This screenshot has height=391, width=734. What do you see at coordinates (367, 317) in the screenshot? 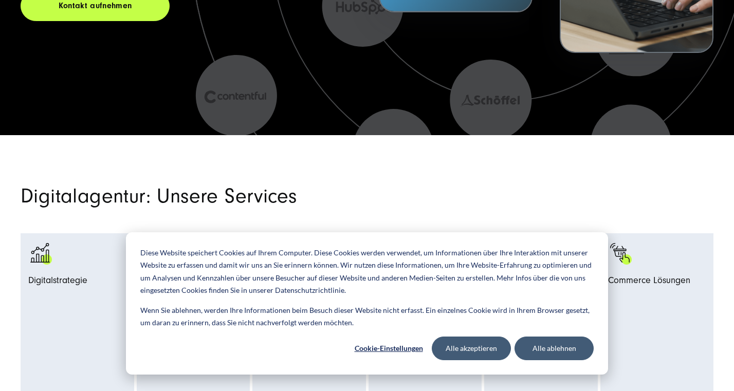
I see `p: Wenn Sie ablehnen, werden Ihre Informationen beim Besuch dieser Website nicht erfasst. Ein einzel...` at bounding box center [367, 317].